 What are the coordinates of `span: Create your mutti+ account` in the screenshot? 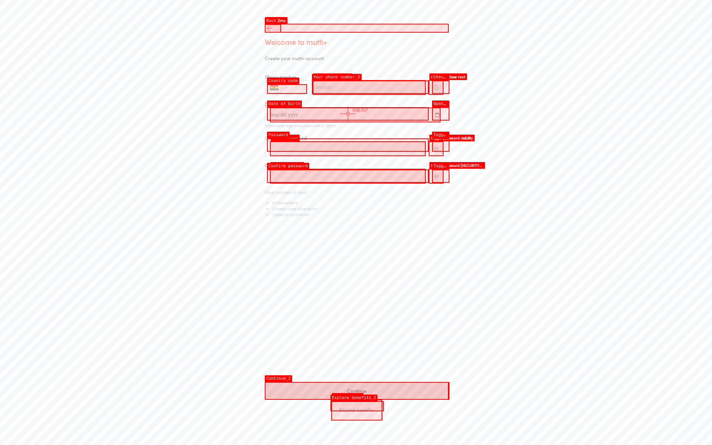 It's located at (357, 57).